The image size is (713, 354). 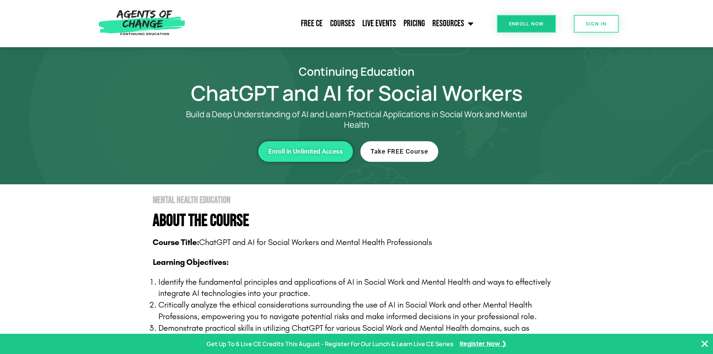 What do you see at coordinates (399, 151) in the screenshot?
I see `a: Take FREE Course` at bounding box center [399, 151].